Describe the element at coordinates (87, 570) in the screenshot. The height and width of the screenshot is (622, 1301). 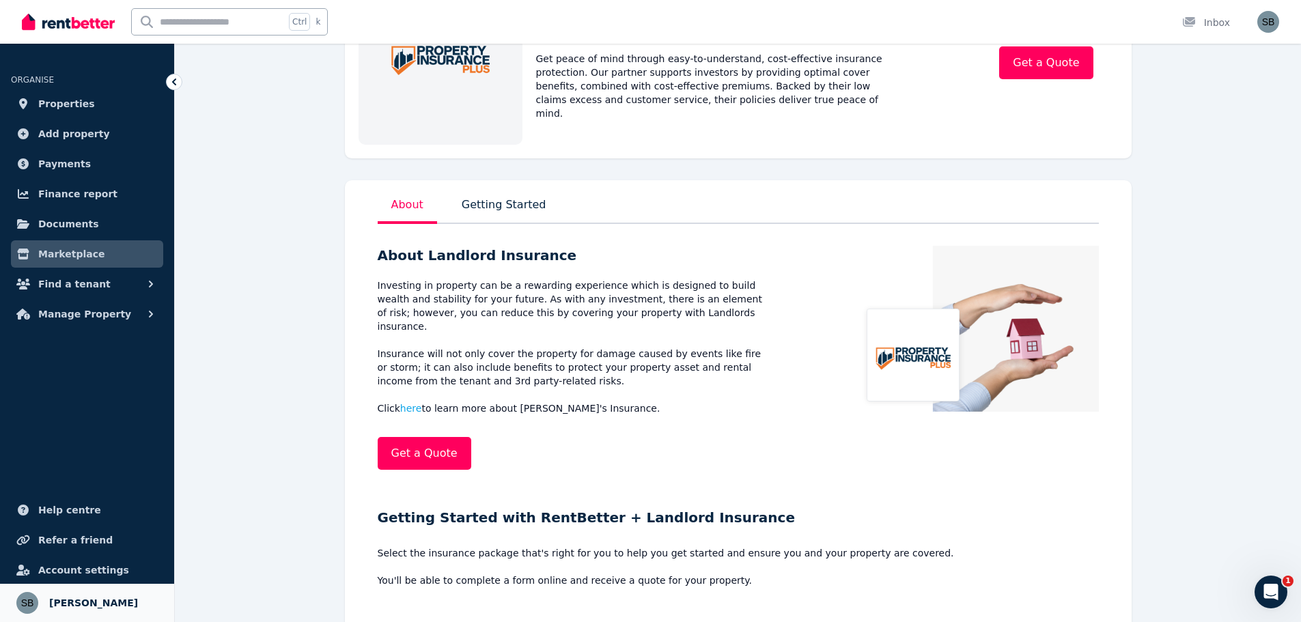
I see `a: Account settings` at that location.